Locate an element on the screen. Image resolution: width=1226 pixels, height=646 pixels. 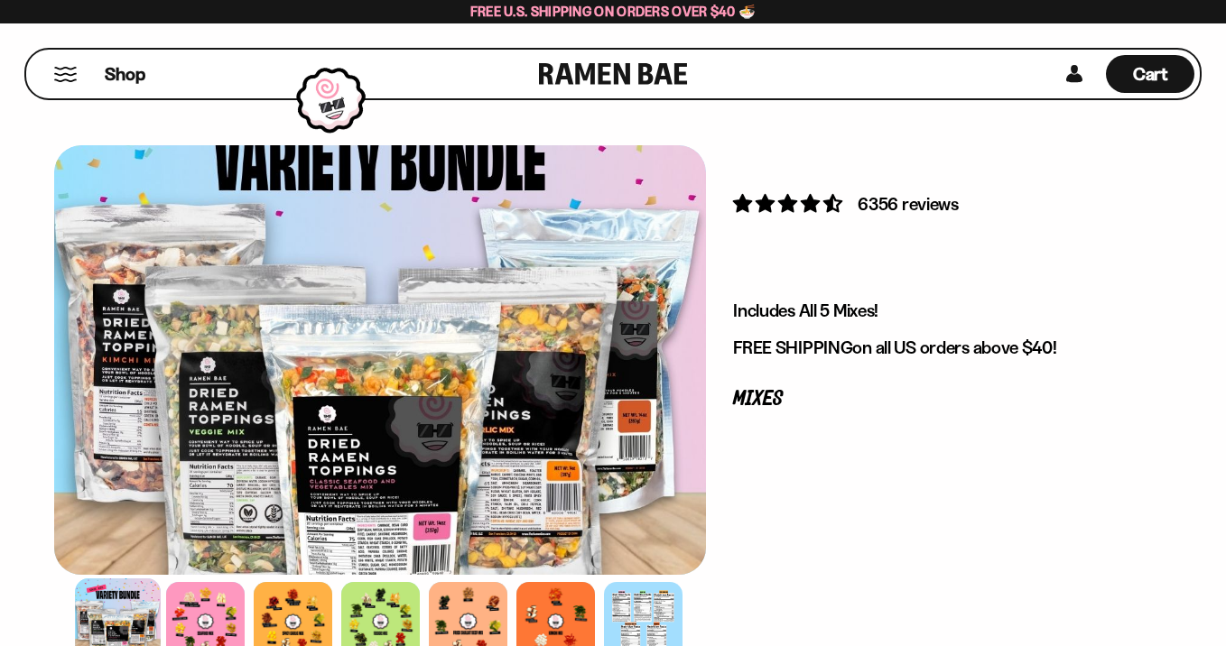
span: 4.63 stars is located at coordinates (789, 203).